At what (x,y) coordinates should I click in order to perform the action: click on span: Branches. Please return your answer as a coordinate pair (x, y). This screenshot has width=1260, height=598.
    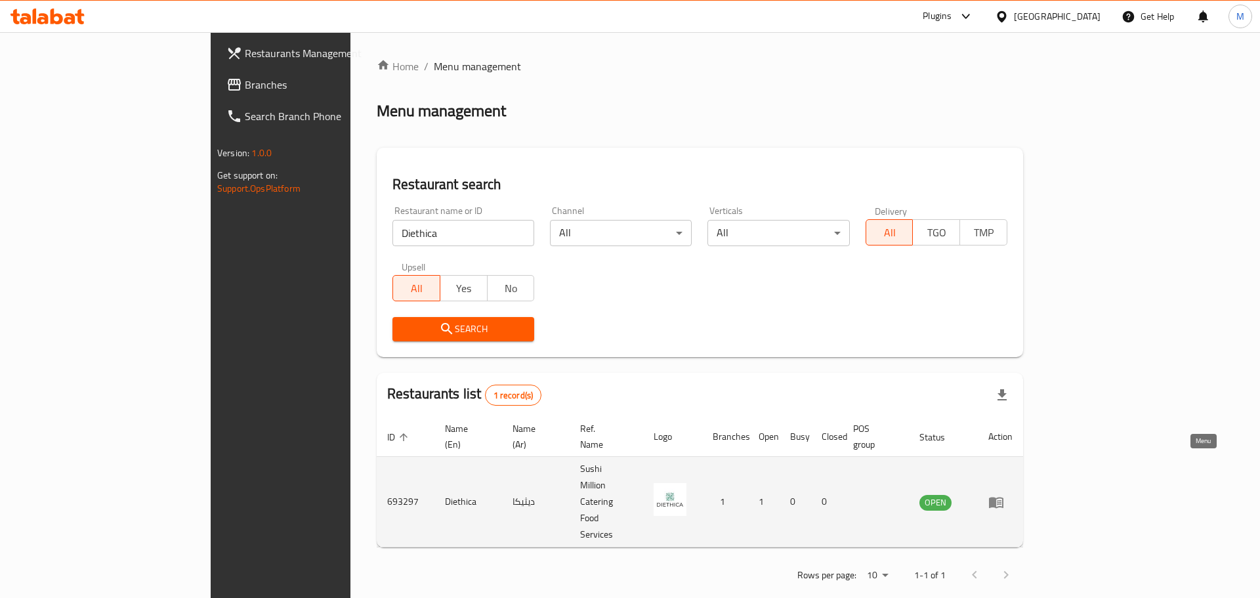
    Looking at the image, I should click on (327, 85).